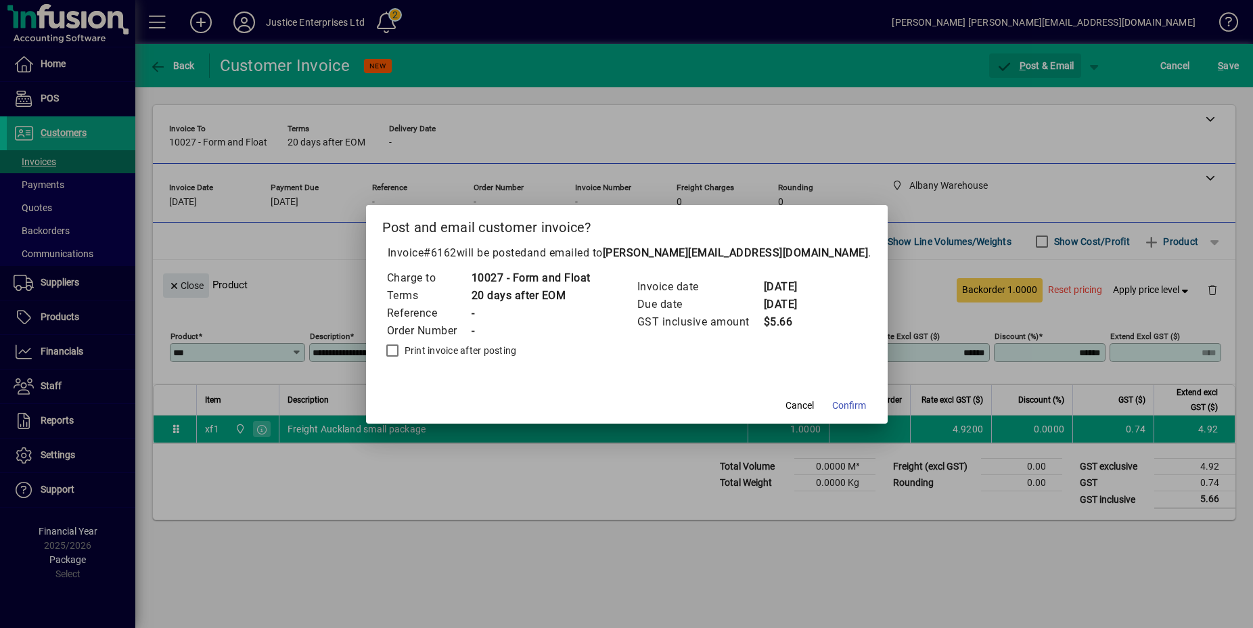  I want to click on td: Order Number, so click(428, 331).